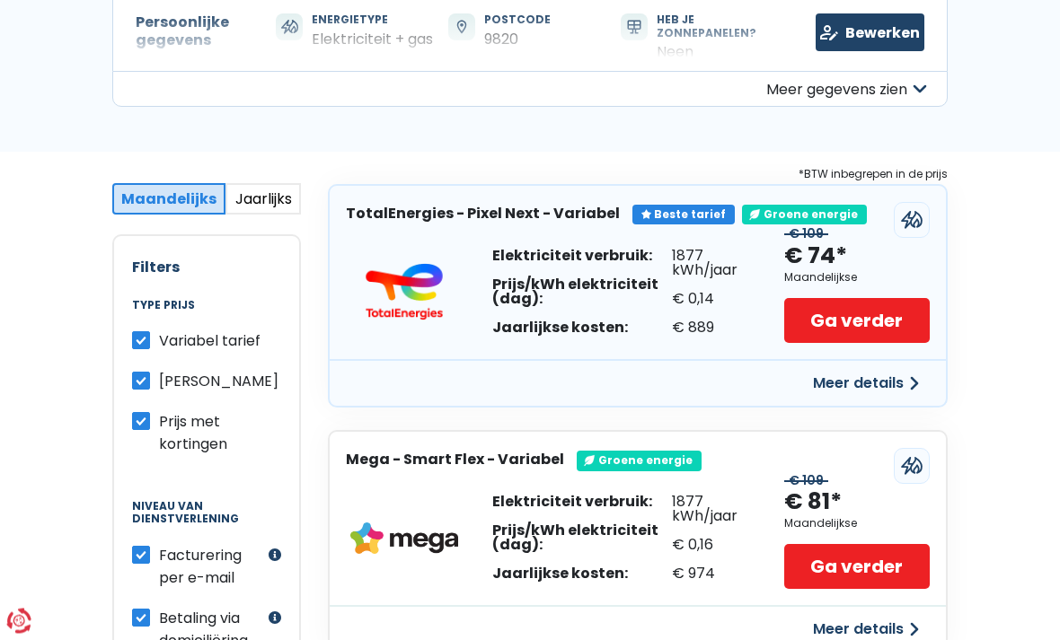  What do you see at coordinates (207, 523) in the screenshot?
I see `legend: Niveau van dienstverlening` at bounding box center [207, 523].